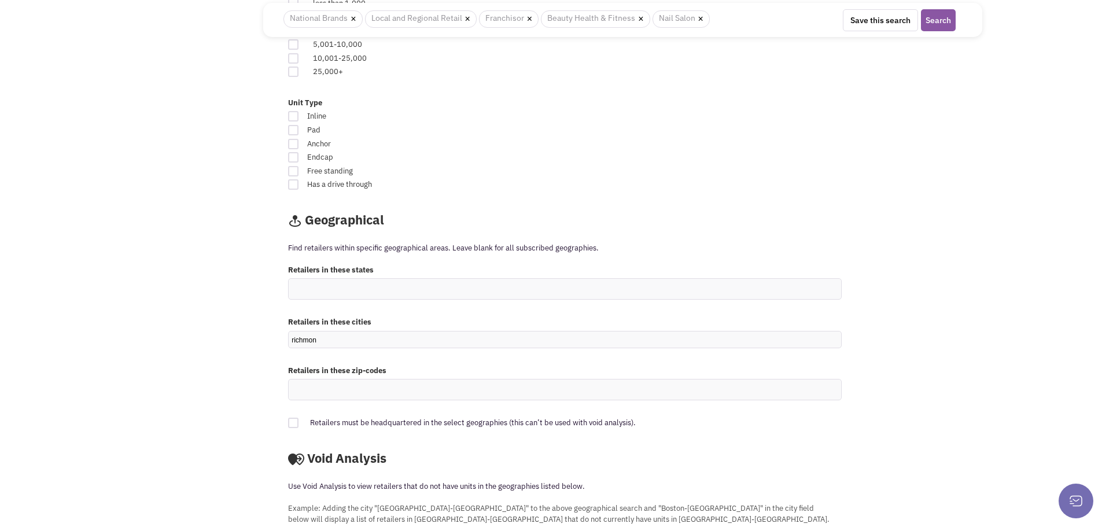 This screenshot has width=1102, height=527. I want to click on span: 10,001-25,000, so click(339, 58).